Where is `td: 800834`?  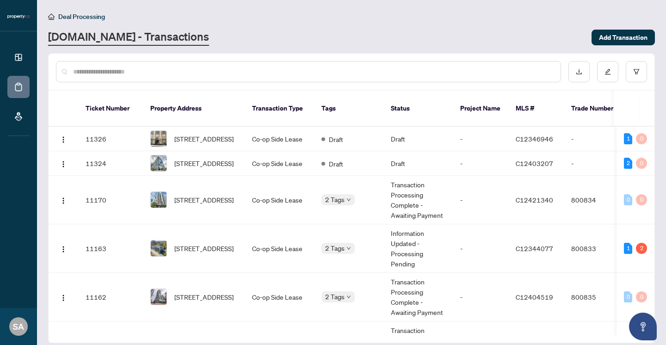
td: 800834 is located at coordinates (597, 200).